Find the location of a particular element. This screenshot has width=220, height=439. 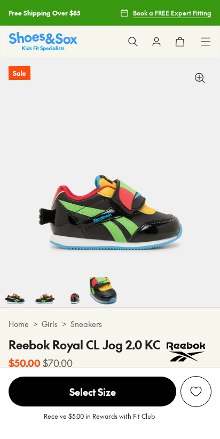

a: Sneakers is located at coordinates (86, 324).